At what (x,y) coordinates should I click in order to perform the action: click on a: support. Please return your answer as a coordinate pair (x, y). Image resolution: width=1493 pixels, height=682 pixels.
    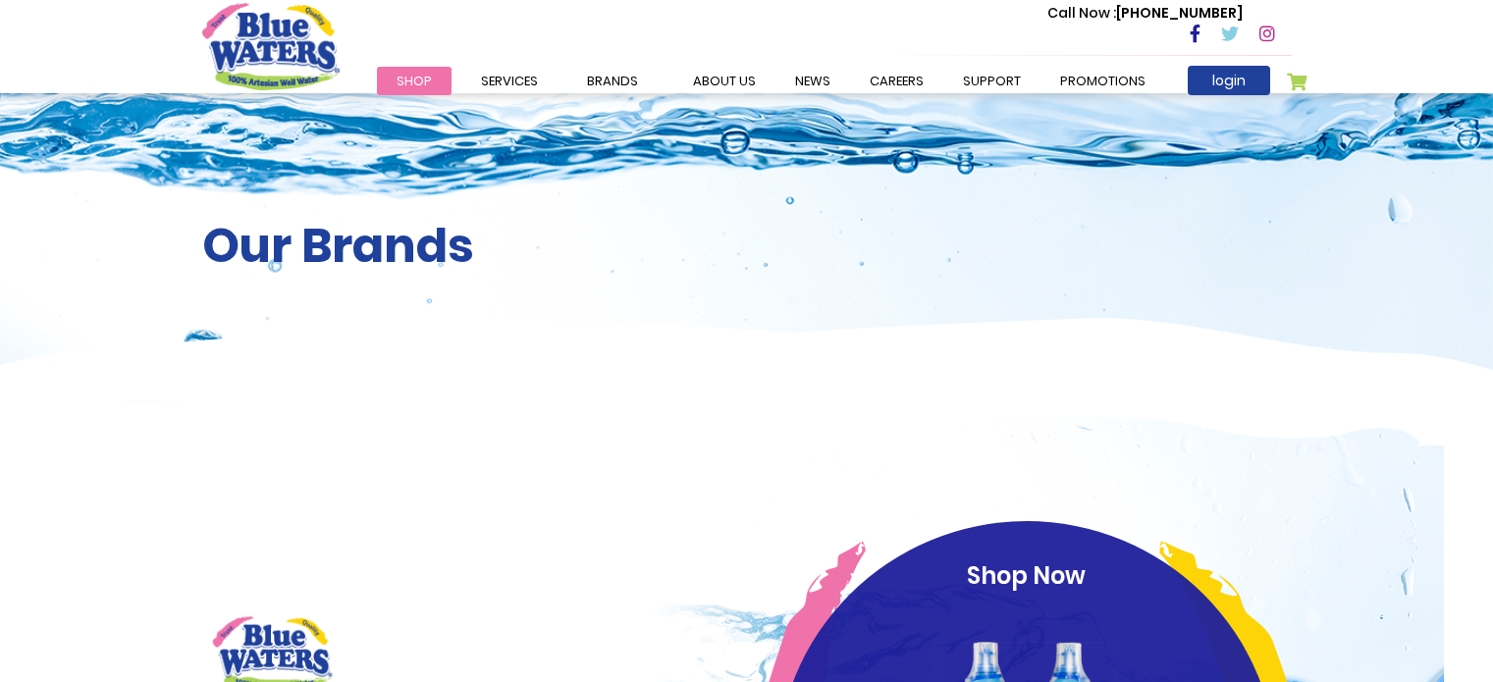
    Looking at the image, I should click on (991, 80).